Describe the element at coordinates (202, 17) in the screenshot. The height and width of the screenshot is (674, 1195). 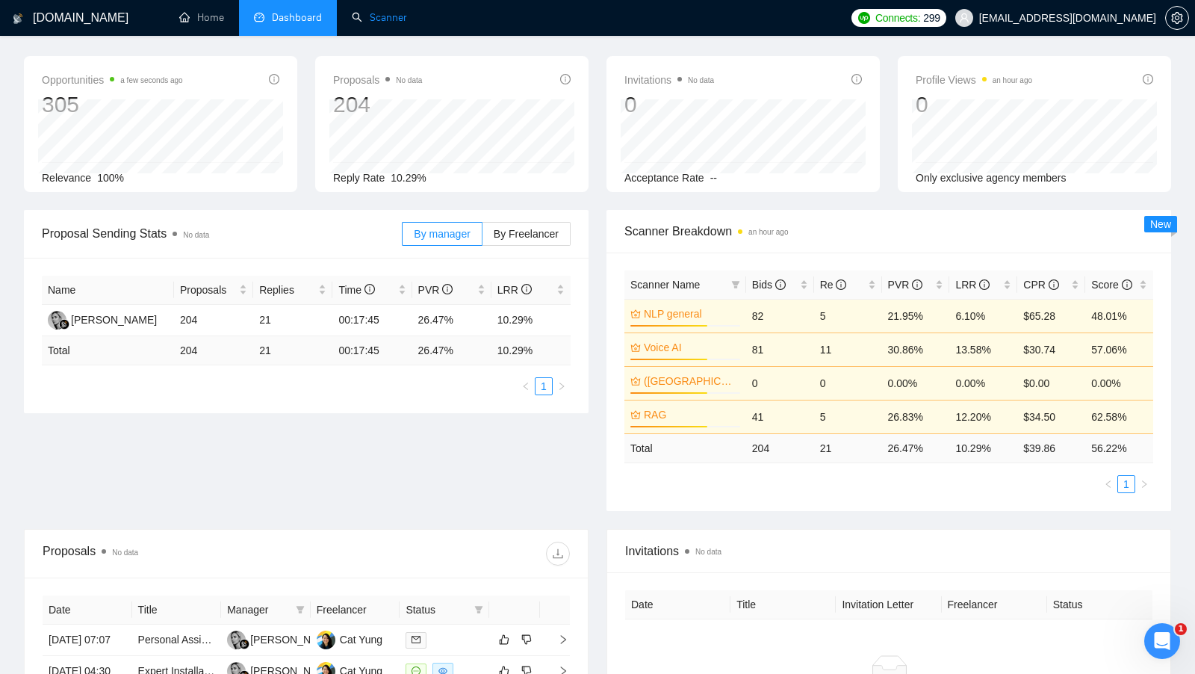
I see `a: homeHome` at that location.